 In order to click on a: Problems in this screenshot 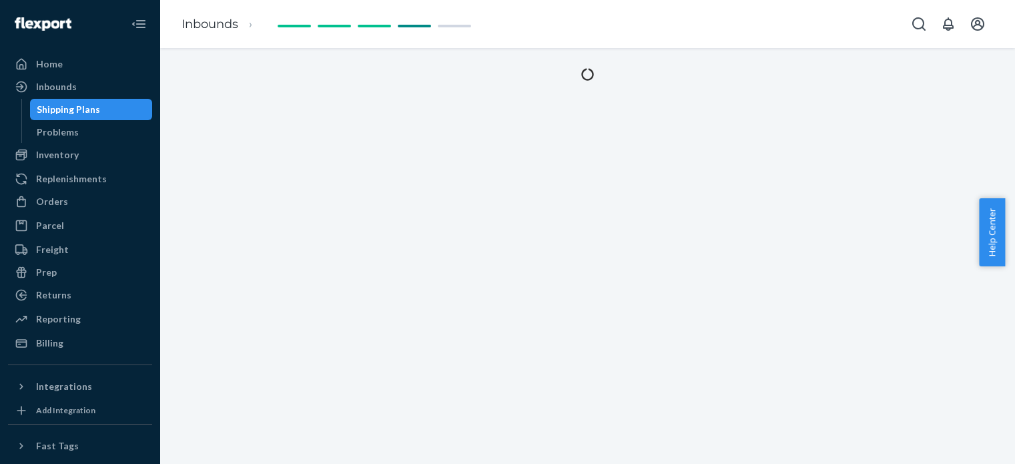, I will do `click(91, 132)`.